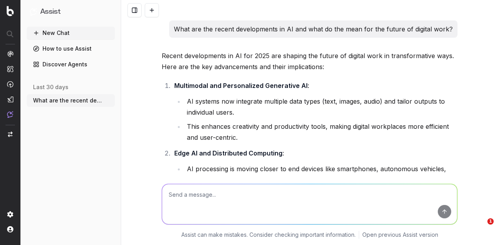 This screenshot has width=498, height=245. Describe the element at coordinates (51, 87) in the screenshot. I see `span: last 30 days` at that location.